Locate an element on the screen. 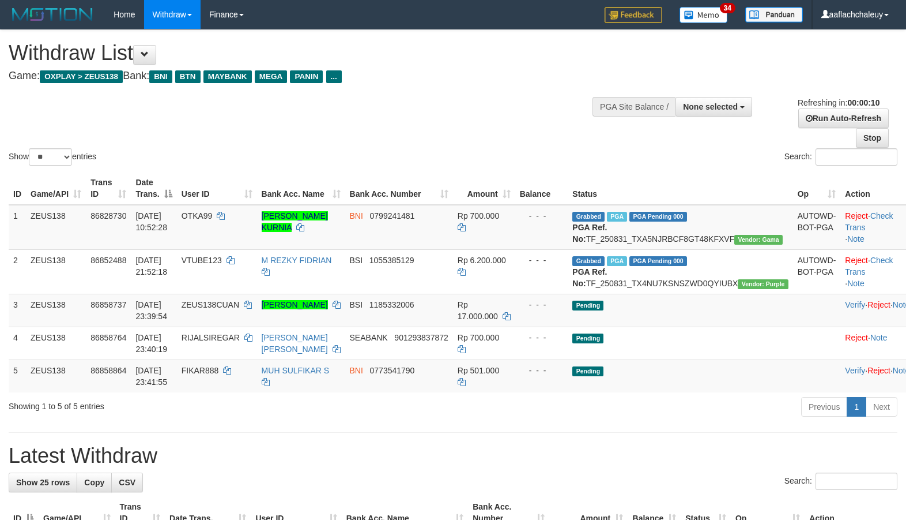 The width and height of the screenshot is (906, 520). span: Rp 501.000 is located at coordinates (479, 370).